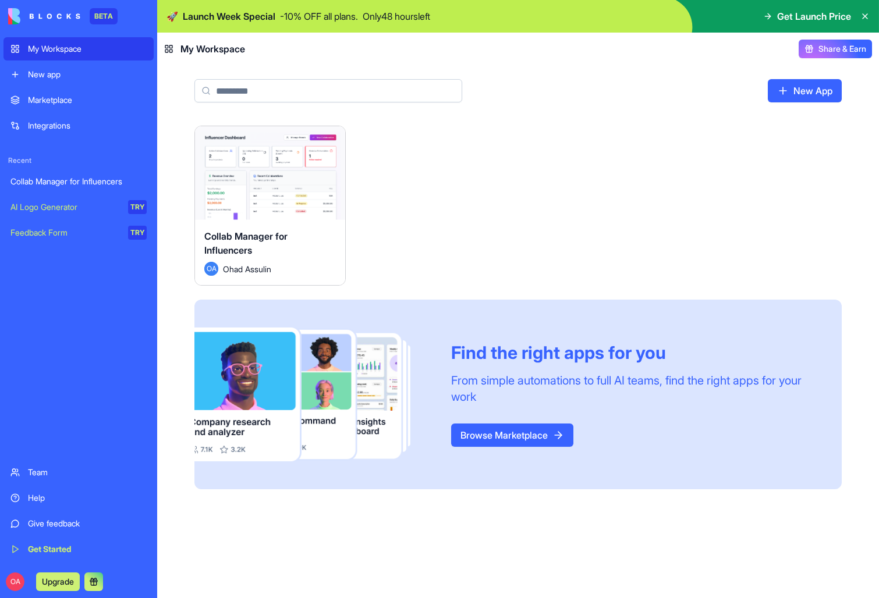 This screenshot has height=598, width=879. Describe the element at coordinates (79, 49) in the screenshot. I see `a: My Workspace` at that location.